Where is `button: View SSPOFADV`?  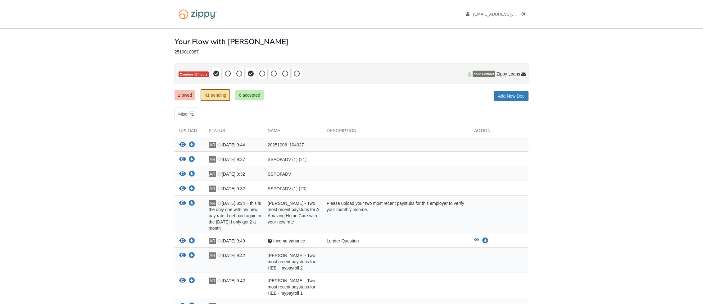 button: View SSPOFADV is located at coordinates (183, 174).